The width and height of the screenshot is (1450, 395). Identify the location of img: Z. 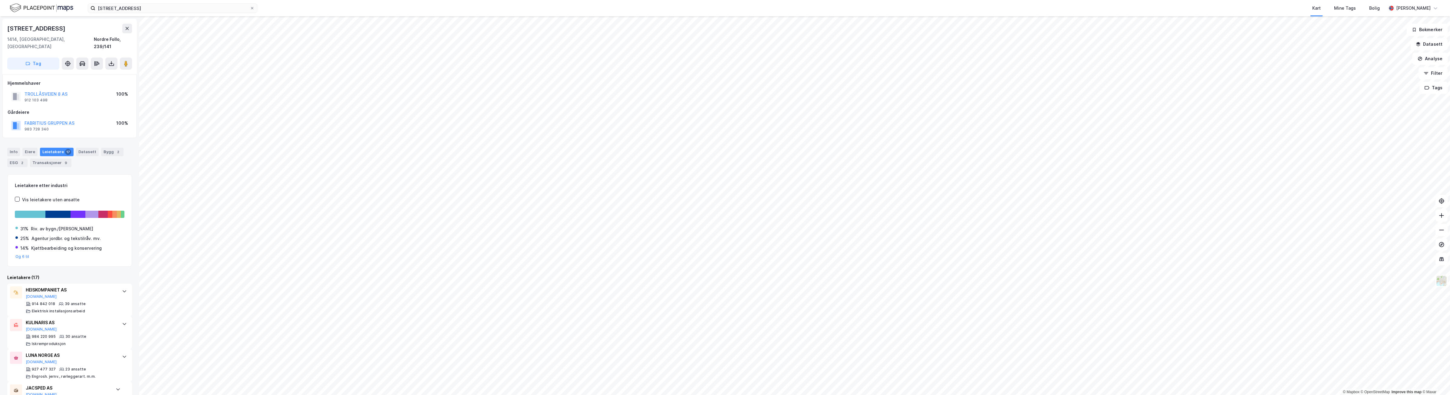
(1441, 281).